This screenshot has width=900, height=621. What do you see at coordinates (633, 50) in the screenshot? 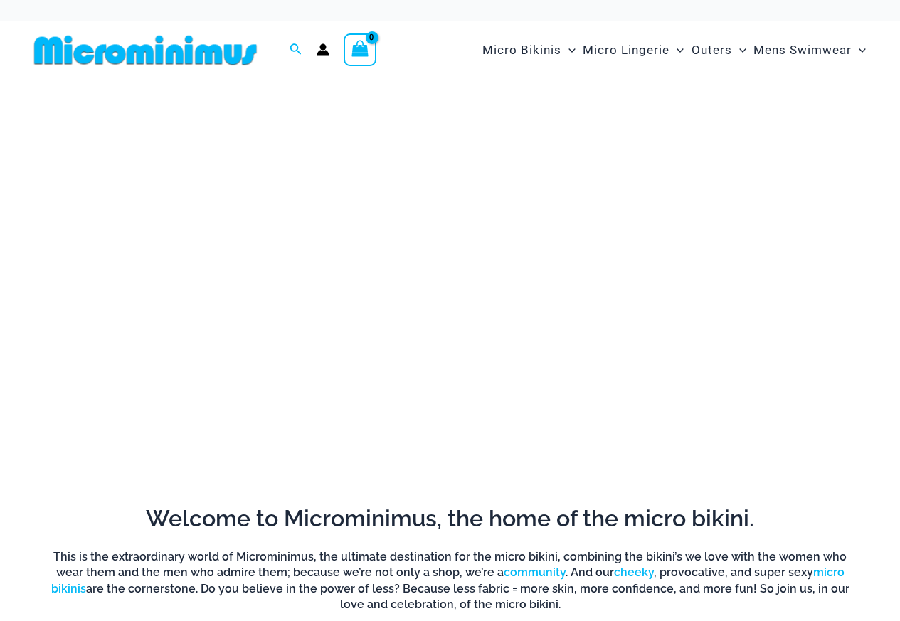
I see `a: Micro LingerieMenu ToggleMenu Toggle` at bounding box center [633, 50].